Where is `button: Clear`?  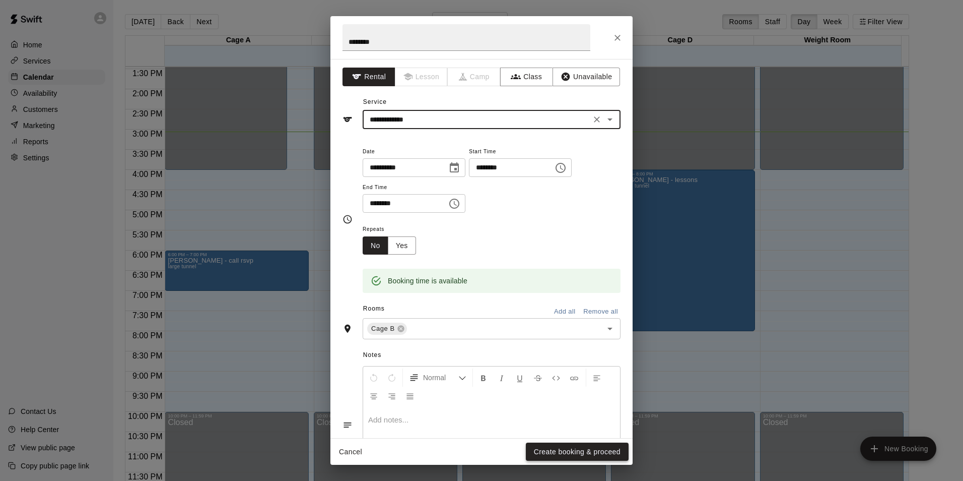 button: Clear is located at coordinates (597, 119).